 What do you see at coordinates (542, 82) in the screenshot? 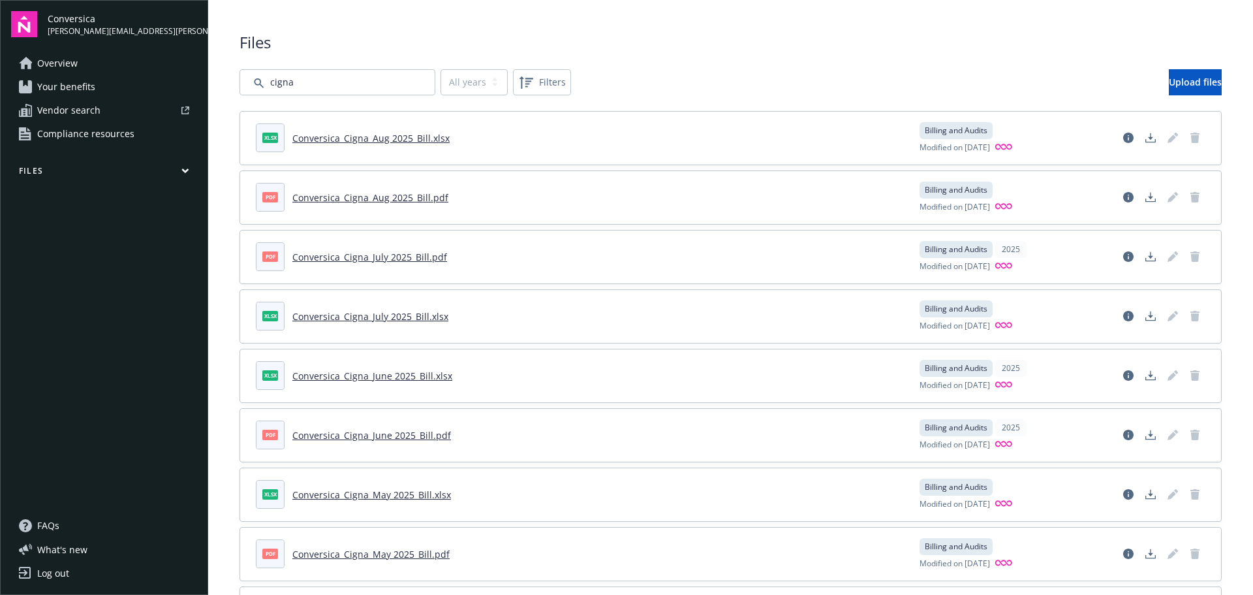
I see `button: Filters` at bounding box center [542, 82].